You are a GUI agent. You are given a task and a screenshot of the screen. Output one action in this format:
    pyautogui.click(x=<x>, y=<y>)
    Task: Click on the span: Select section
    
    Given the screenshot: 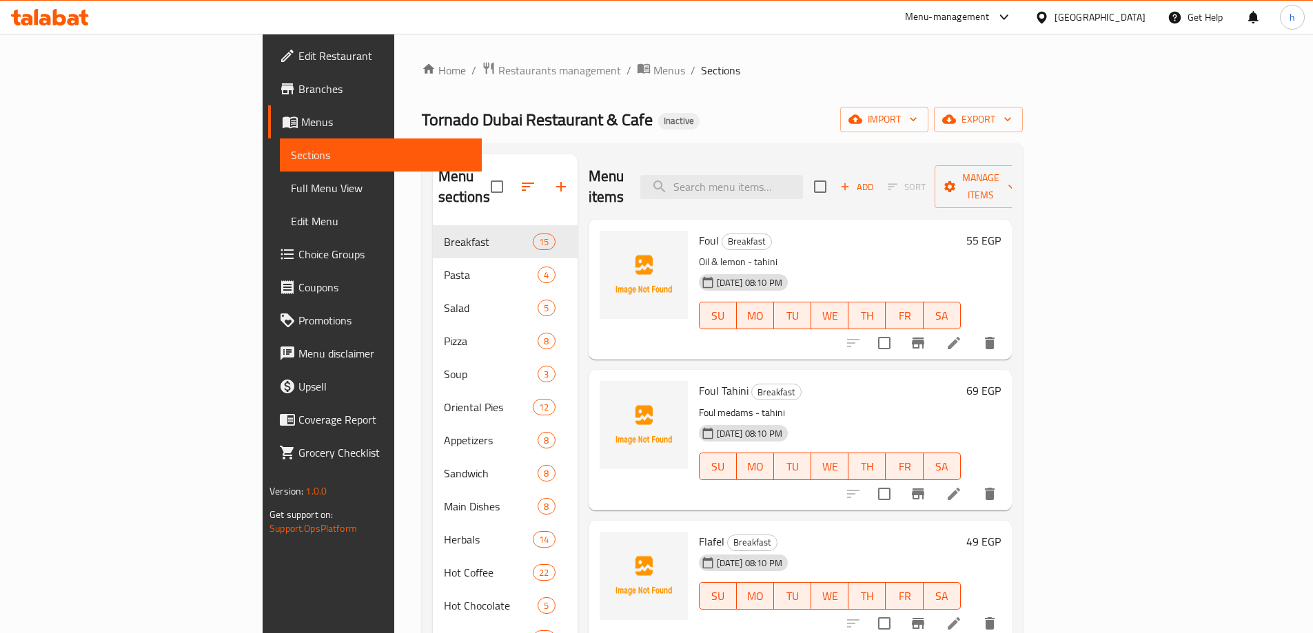 What is the action you would take?
    pyautogui.click(x=820, y=187)
    